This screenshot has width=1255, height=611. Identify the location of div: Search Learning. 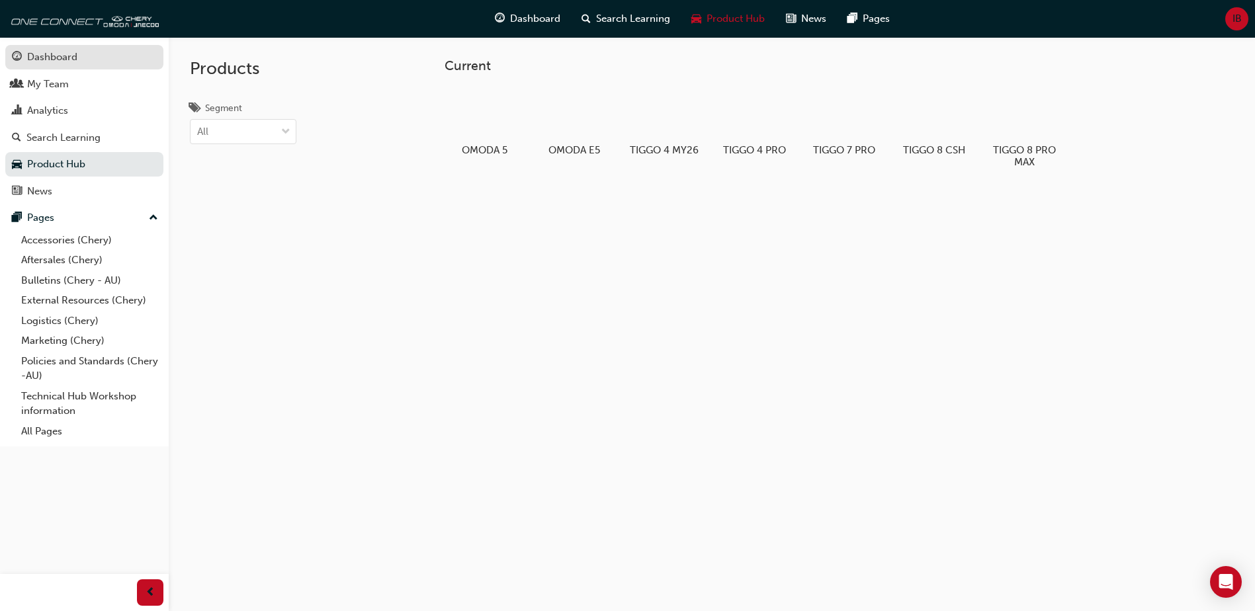
(64, 138).